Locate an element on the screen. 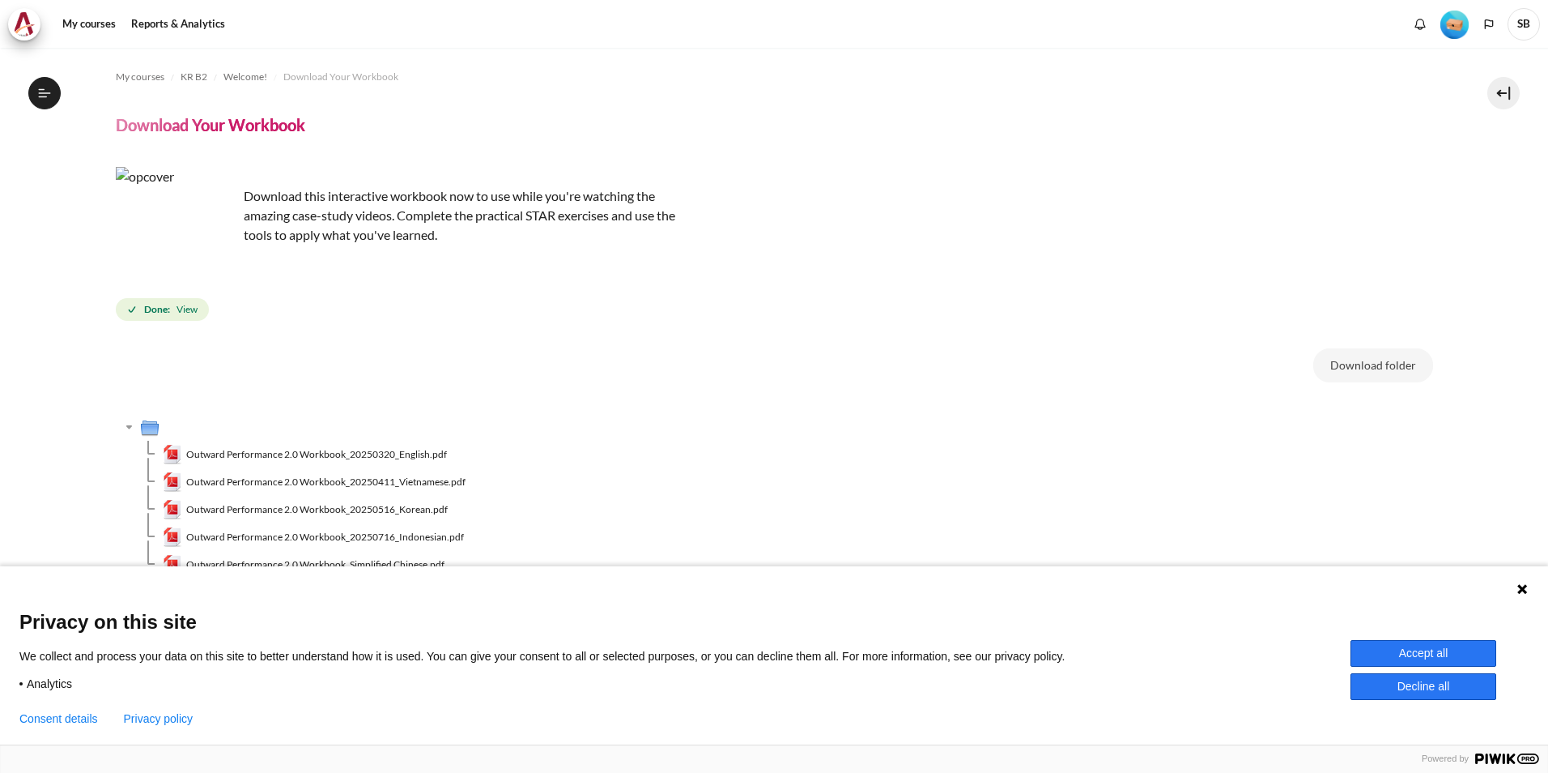 The width and height of the screenshot is (1548, 773). a: Download Your Workbook is located at coordinates (341, 77).